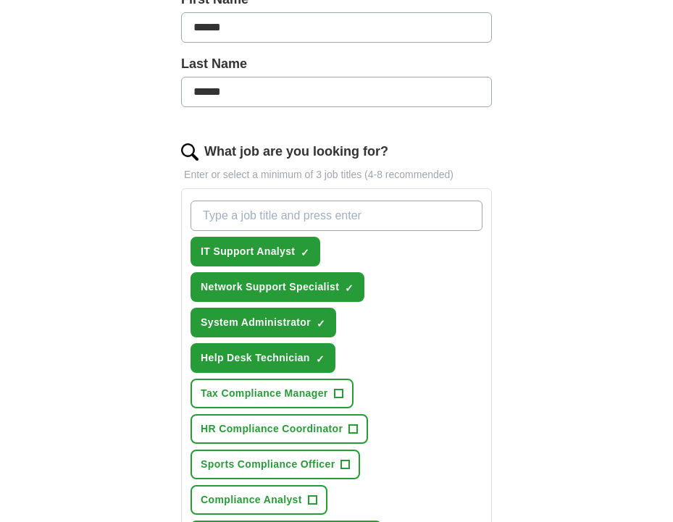  Describe the element at coordinates (270, 287) in the screenshot. I see `span: Network Support Specialist` at that location.